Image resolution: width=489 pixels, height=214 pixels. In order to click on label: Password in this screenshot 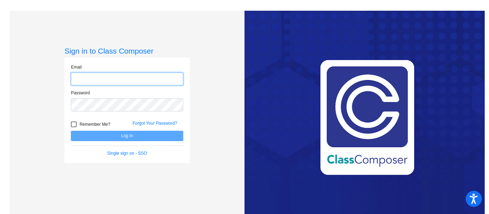, I will do `click(80, 93)`.